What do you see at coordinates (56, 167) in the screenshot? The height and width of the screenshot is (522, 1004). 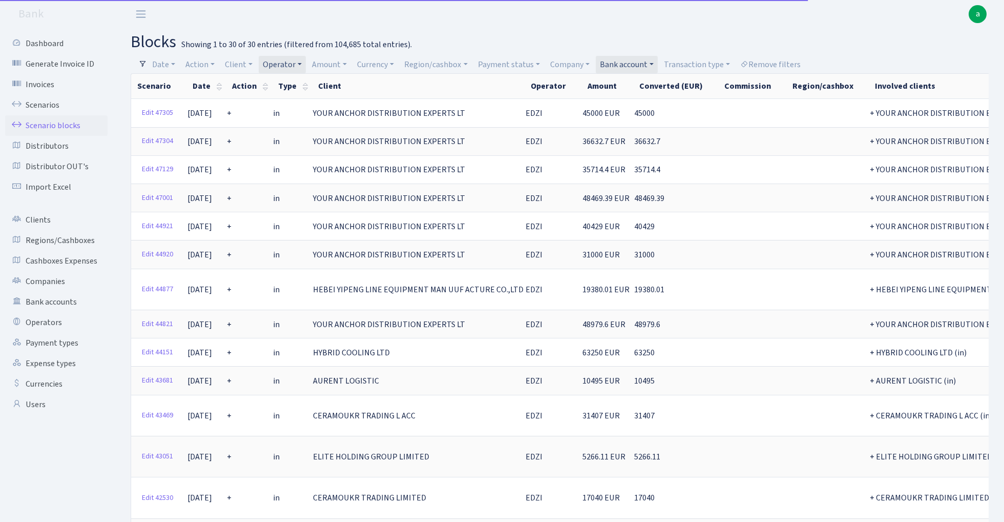 I see `a: Distributor OUT's` at bounding box center [56, 167].